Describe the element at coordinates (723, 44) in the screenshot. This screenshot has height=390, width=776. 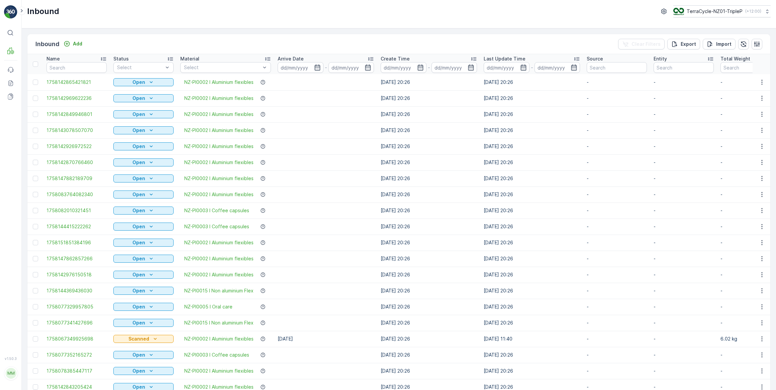
I see `p: Import` at that location.